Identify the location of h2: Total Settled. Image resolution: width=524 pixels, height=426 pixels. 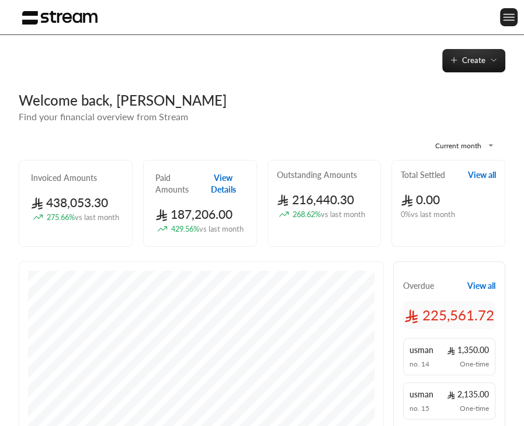
(423, 175).